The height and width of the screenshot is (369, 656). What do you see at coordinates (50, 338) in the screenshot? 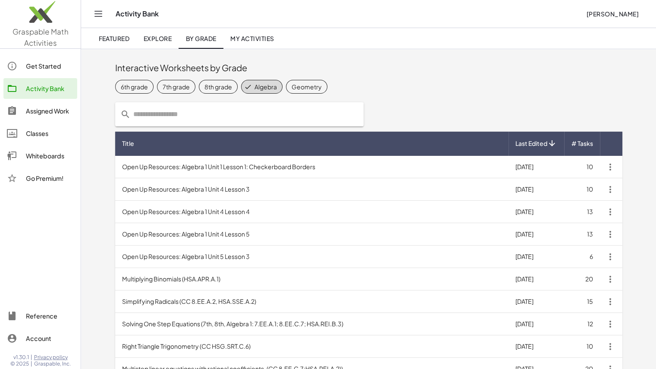
I see `div: Account` at bounding box center [50, 338].